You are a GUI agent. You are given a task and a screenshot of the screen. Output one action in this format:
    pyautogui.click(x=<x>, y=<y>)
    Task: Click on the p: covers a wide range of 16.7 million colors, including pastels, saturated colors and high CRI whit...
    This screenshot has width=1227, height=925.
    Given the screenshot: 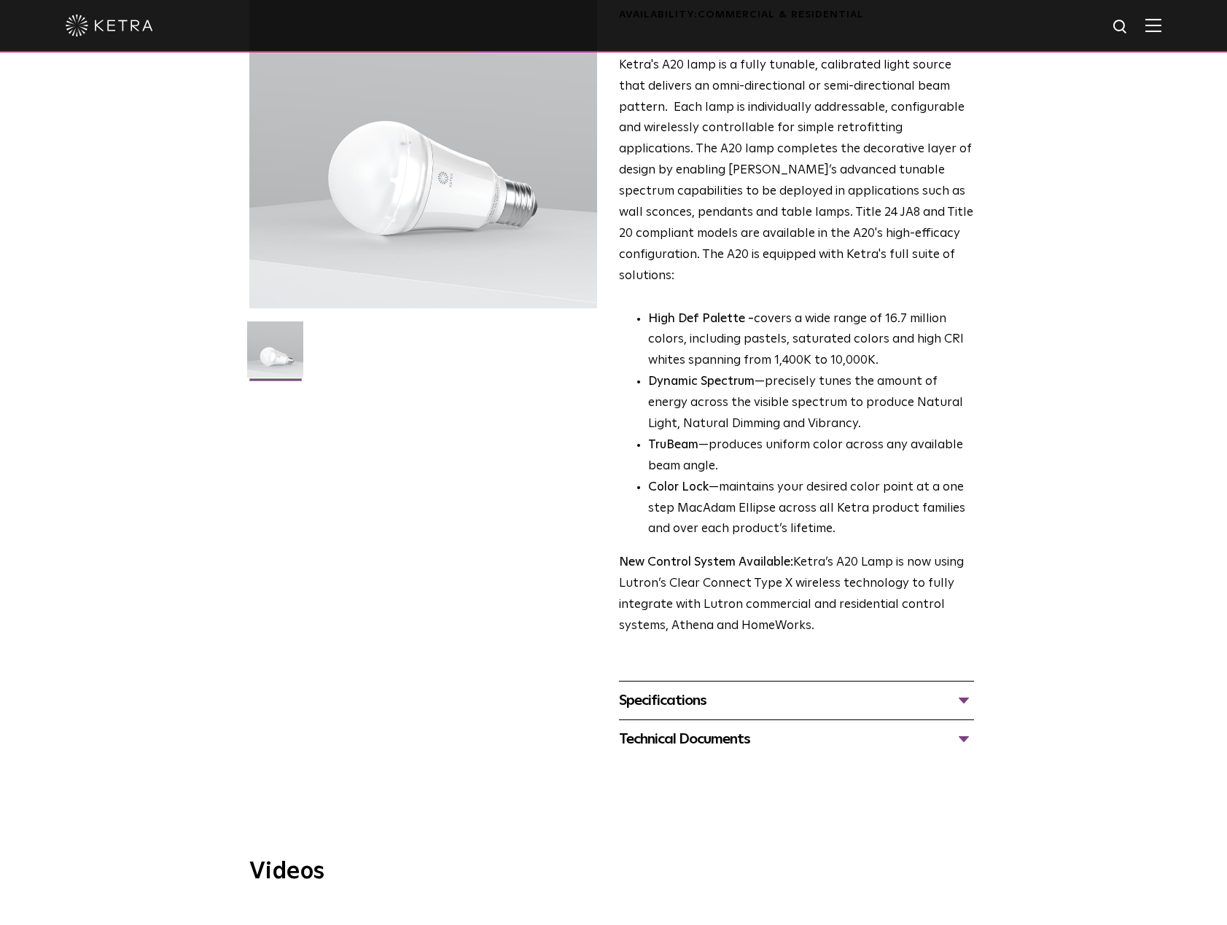 What is the action you would take?
    pyautogui.click(x=811, y=341)
    